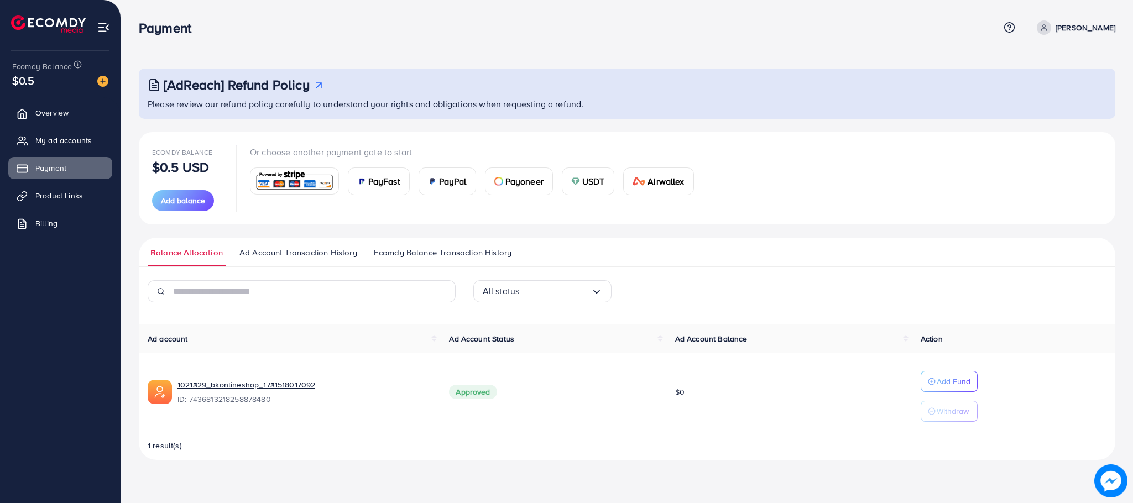 The image size is (1133, 503). Describe the element at coordinates (51, 168) in the screenshot. I see `span: Payment` at that location.